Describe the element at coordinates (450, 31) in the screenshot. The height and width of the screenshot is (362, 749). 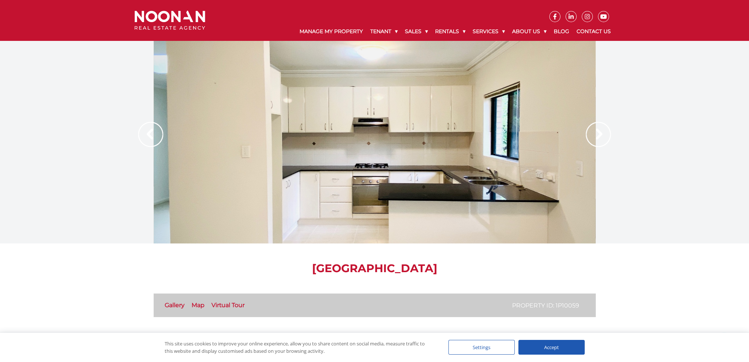
I see `a: Rentals` at that location.